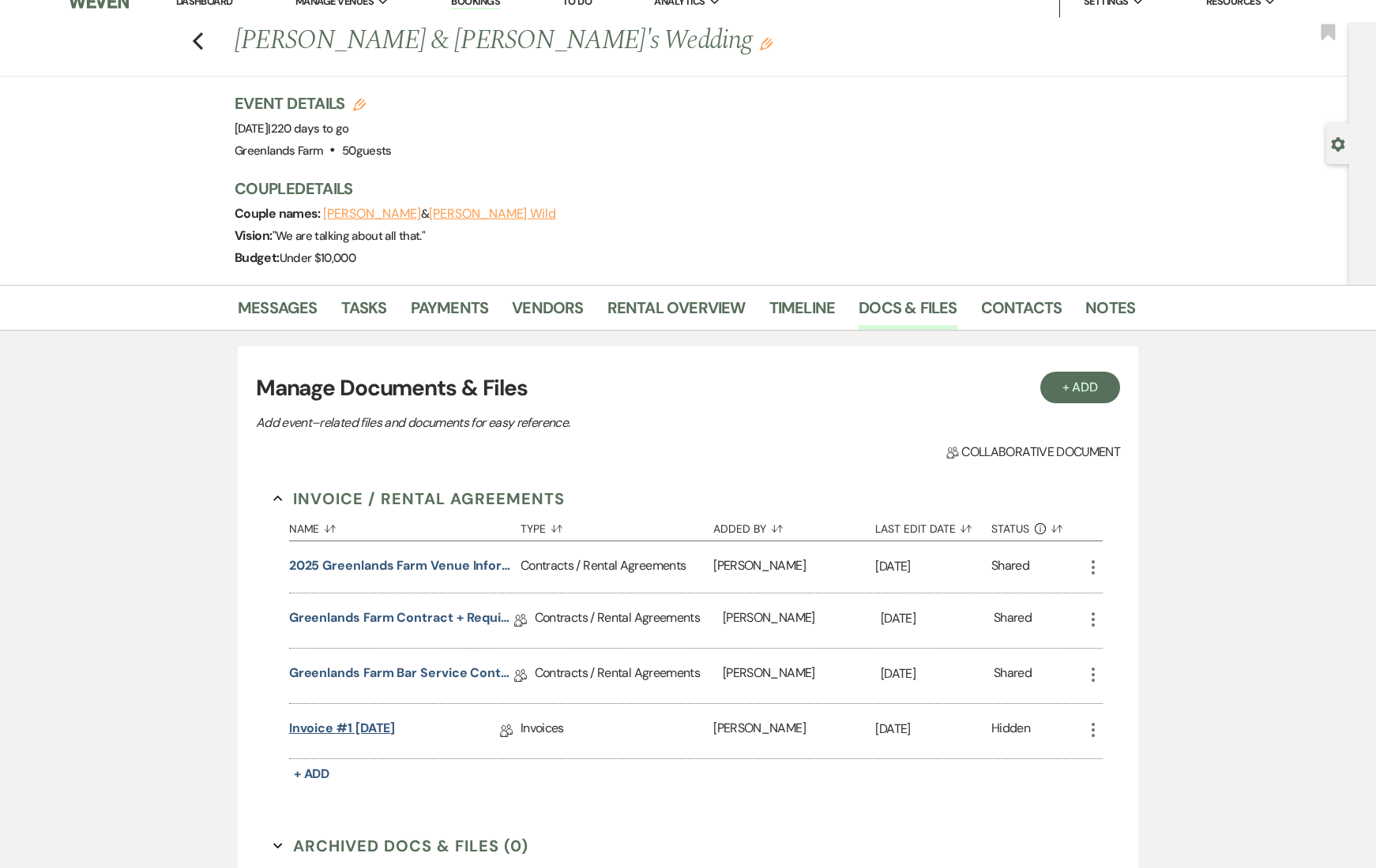 This screenshot has width=1376, height=868. I want to click on p: Add event–related files and documents for easy reference., so click(532, 423).